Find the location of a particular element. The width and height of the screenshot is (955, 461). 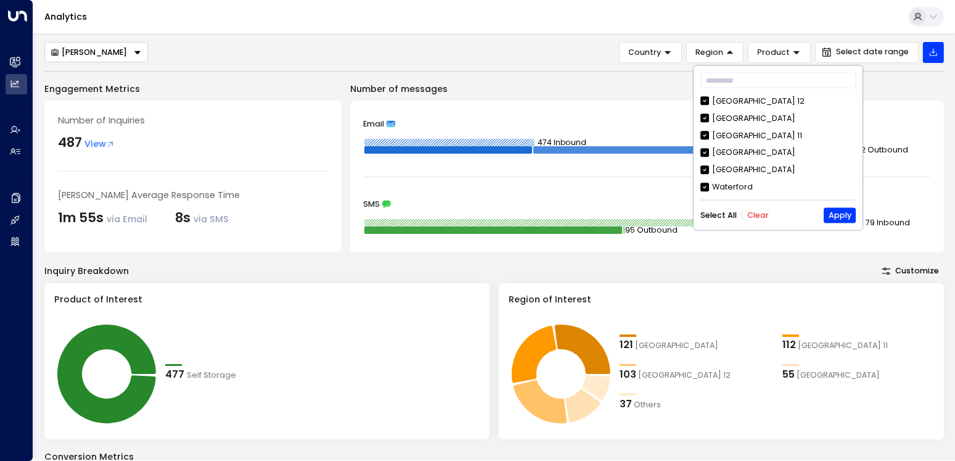

div: 103 is located at coordinates (628, 374).